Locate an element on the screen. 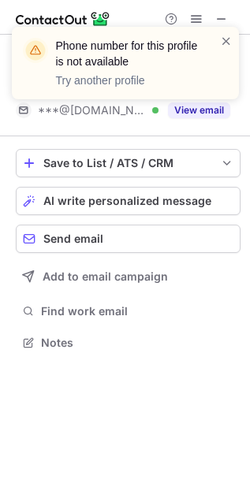 This screenshot has height=502, width=250. p: Try another profile is located at coordinates (128, 80).